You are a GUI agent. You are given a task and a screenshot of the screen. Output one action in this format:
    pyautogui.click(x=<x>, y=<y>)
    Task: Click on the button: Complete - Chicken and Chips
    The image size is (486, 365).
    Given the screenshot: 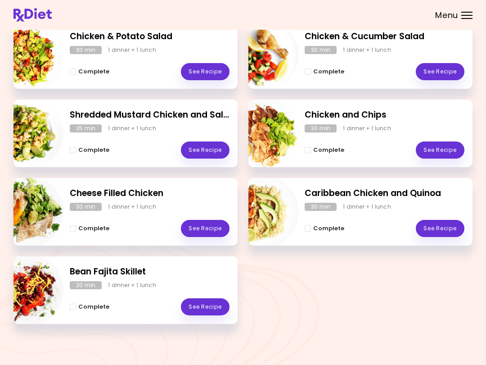 What is the action you would take?
    pyautogui.click(x=325, y=150)
    